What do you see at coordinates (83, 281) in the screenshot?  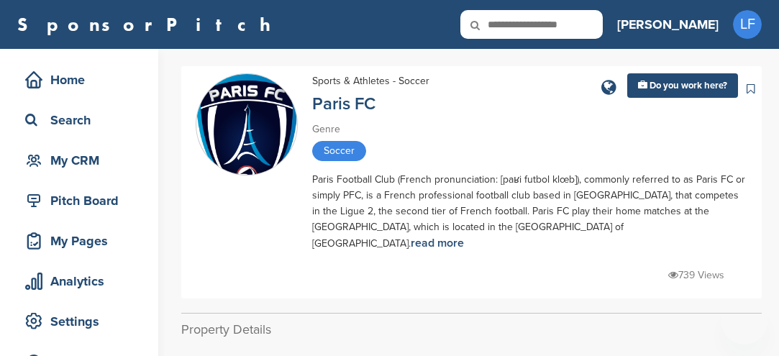 I see `div: Analytics` at bounding box center [83, 281].